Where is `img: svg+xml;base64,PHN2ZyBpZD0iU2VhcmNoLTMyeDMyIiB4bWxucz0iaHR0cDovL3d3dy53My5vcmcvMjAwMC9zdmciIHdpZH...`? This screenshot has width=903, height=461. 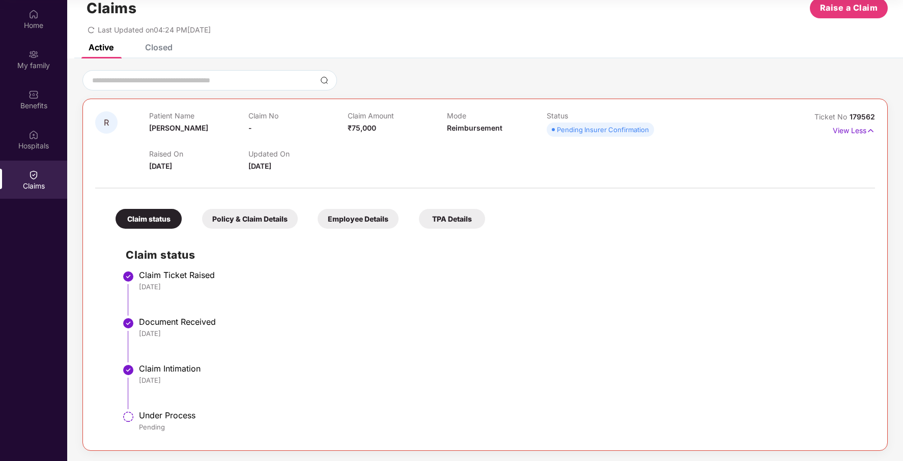
img: svg+xml;base64,PHN2ZyBpZD0iU2VhcmNoLTMyeDMyIiB4bWxucz0iaHR0cDovL3d3dy53My5vcmcvMjAwMC9zdmciIHdpZH... is located at coordinates (324, 80).